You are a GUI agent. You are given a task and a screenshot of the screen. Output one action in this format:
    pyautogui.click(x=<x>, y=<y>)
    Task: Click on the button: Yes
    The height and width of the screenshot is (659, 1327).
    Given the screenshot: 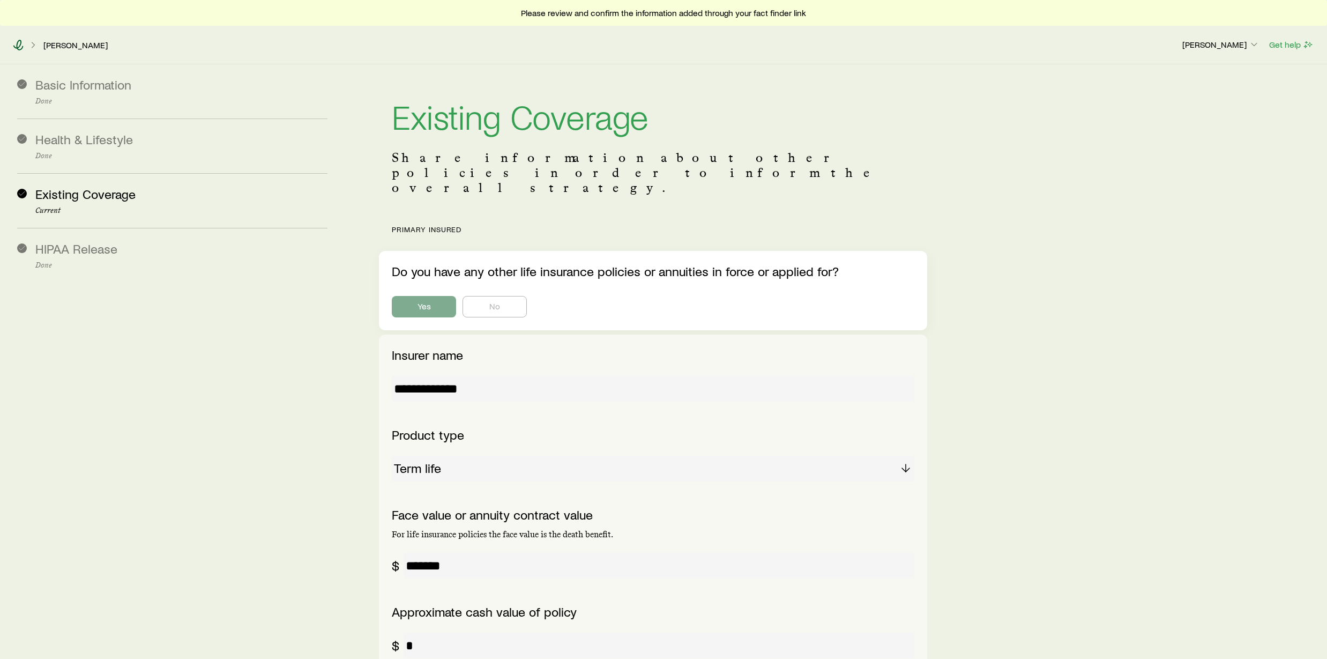 What is the action you would take?
    pyautogui.click(x=424, y=307)
    